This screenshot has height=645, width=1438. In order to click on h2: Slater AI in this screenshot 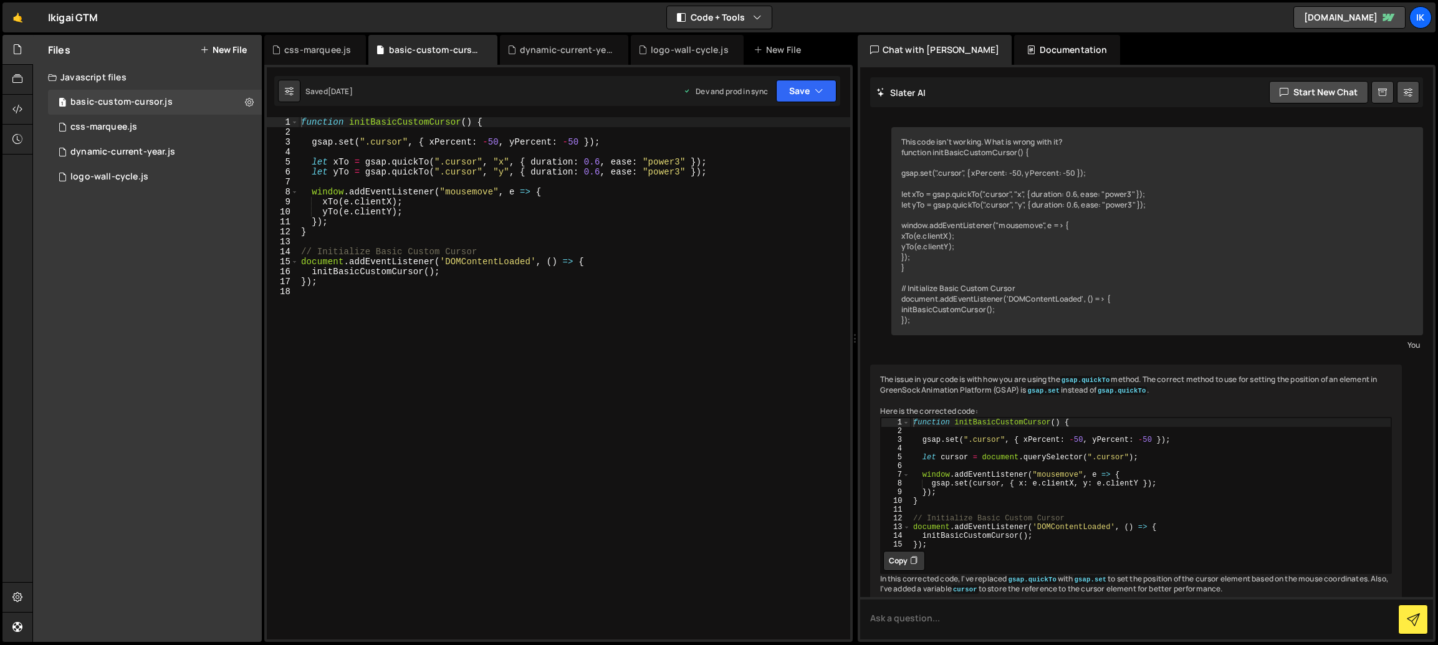, I will do `click(901, 92)`.